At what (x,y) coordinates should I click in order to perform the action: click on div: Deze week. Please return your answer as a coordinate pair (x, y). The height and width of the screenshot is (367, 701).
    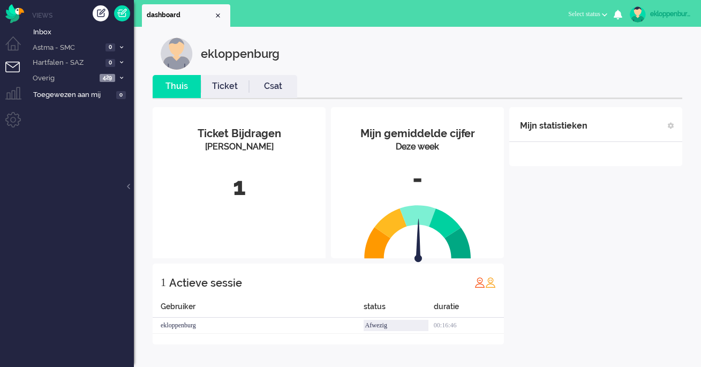
    Looking at the image, I should click on (417, 147).